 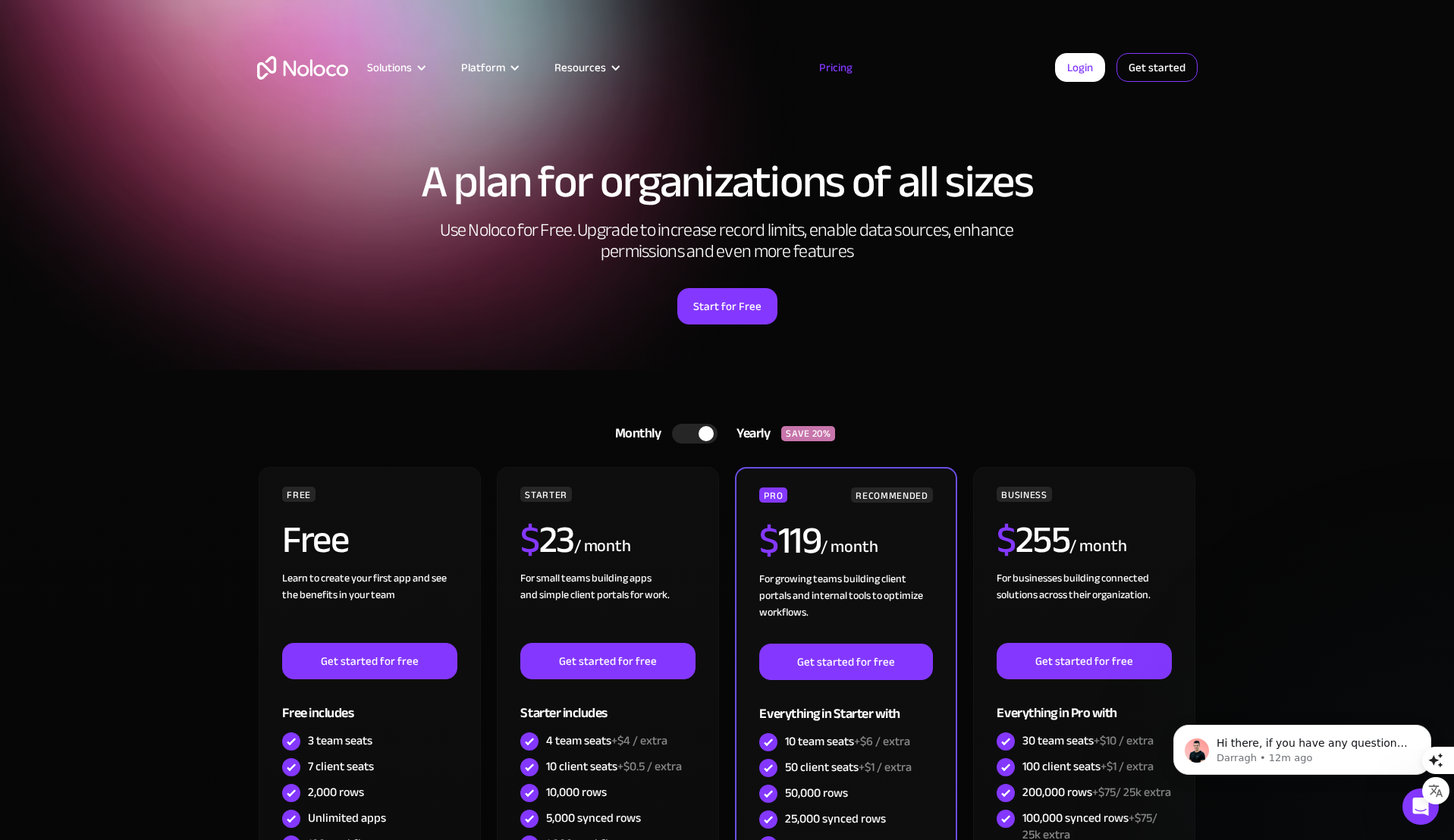 What do you see at coordinates (845, 704) in the screenshot?
I see `div: Everything in Starter with` at bounding box center [845, 704].